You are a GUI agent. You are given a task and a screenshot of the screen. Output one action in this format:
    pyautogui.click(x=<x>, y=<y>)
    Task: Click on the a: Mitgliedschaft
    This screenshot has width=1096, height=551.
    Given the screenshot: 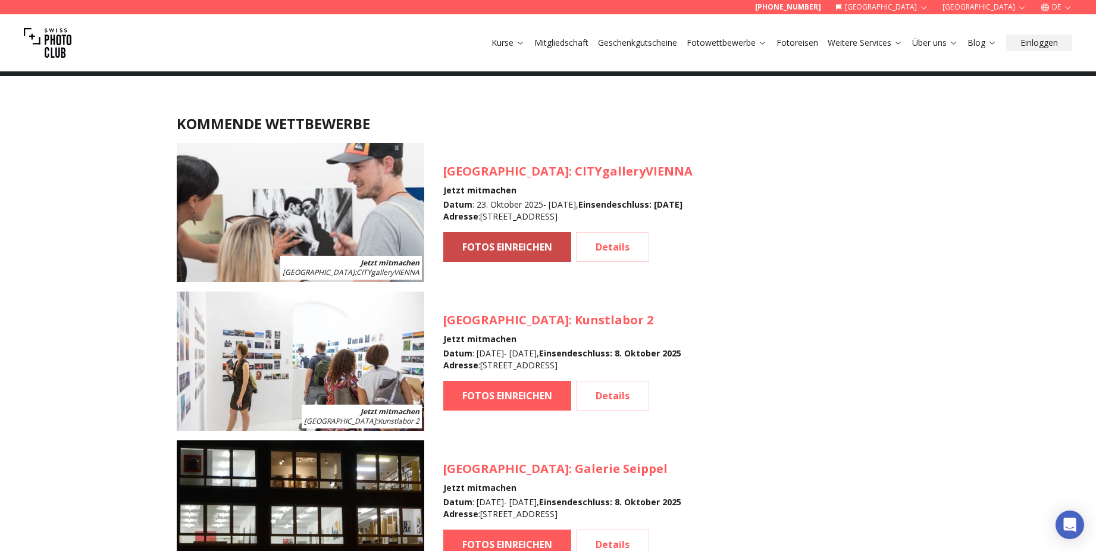 What is the action you would take?
    pyautogui.click(x=561, y=43)
    